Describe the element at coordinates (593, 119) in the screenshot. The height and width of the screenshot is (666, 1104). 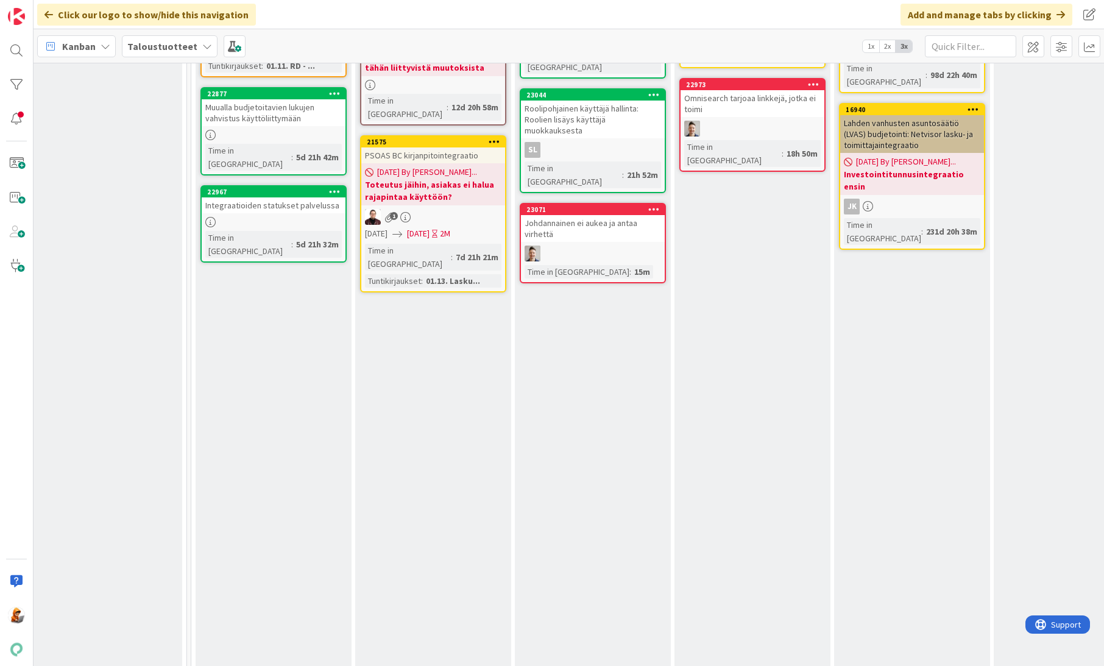
I see `div: Roolipohjainen käyttäjä hallinta: Roolien lisäys käyttäjä muokkauksesta` at that location.